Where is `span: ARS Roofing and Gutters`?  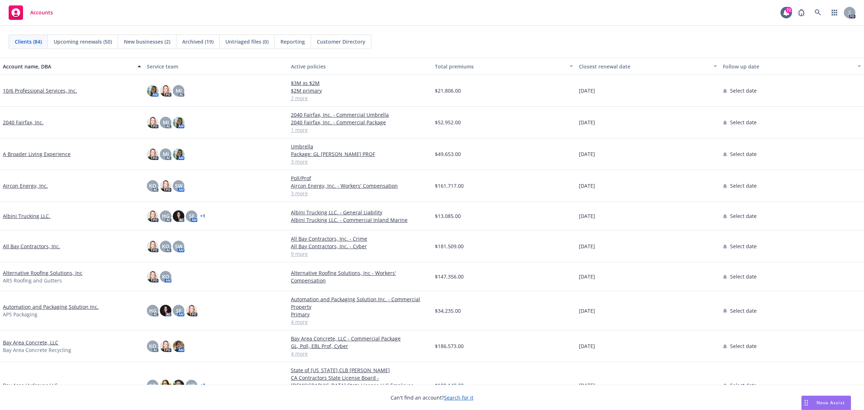
span: ARS Roofing and Gutters is located at coordinates (32, 280).